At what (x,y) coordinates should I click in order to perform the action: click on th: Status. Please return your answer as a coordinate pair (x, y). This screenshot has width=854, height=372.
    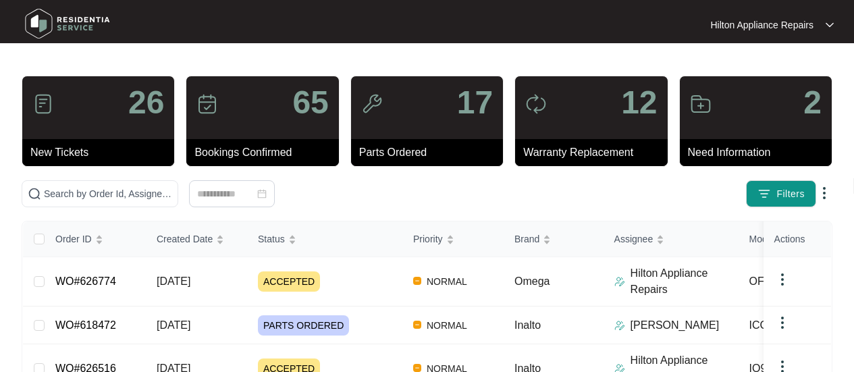
    Looking at the image, I should click on (325, 239).